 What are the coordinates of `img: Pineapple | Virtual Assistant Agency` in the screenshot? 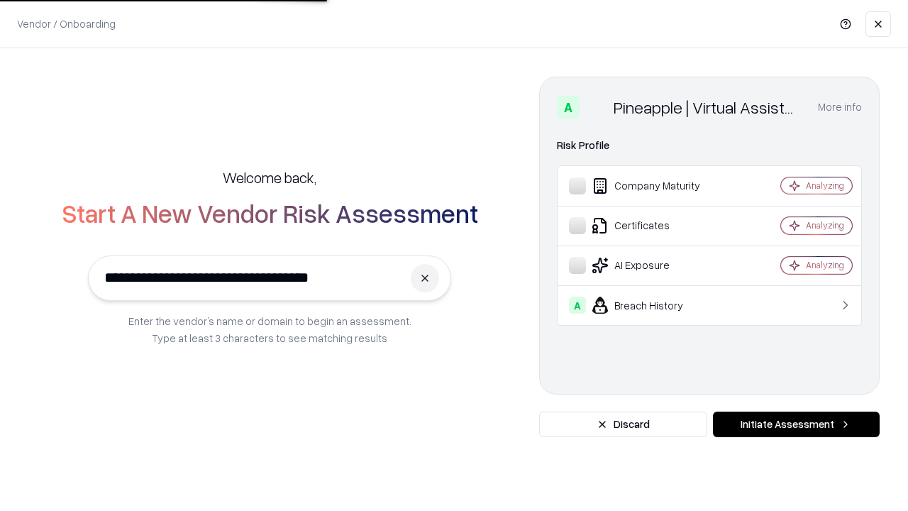 It's located at (596, 107).